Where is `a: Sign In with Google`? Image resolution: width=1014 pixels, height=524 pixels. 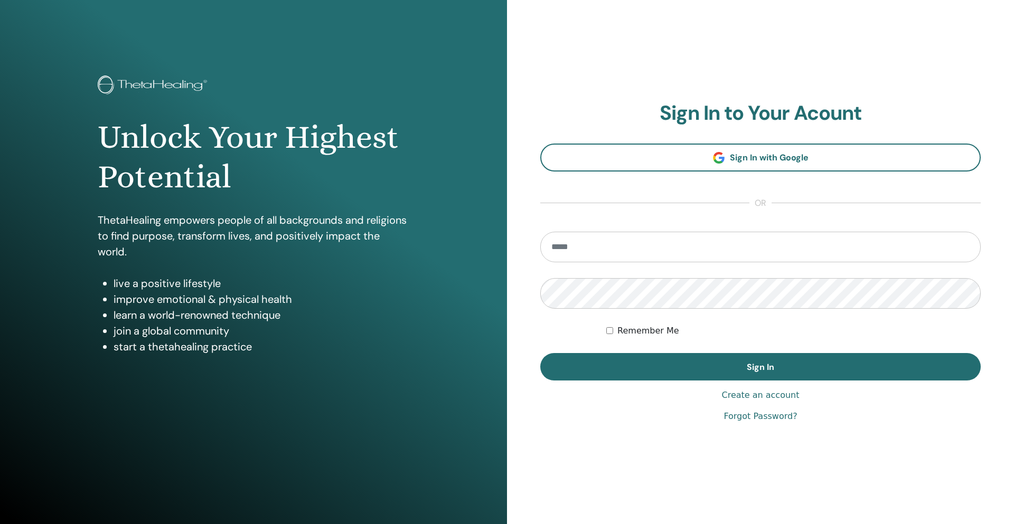 a: Sign In with Google is located at coordinates (760, 157).